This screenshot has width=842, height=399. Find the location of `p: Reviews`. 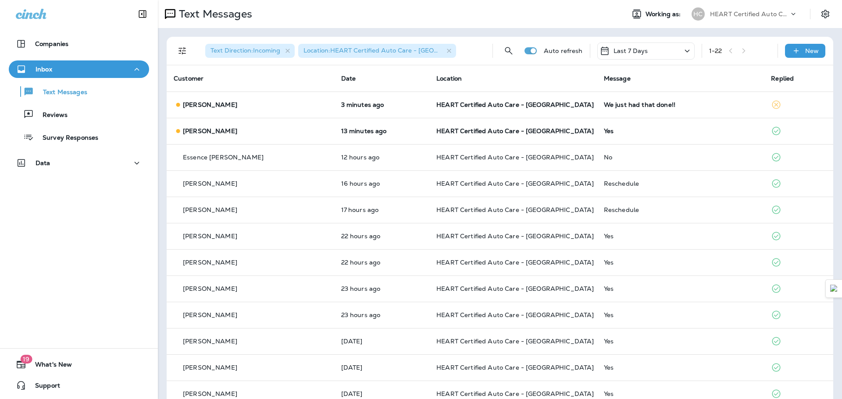

p: Reviews is located at coordinates (50, 115).